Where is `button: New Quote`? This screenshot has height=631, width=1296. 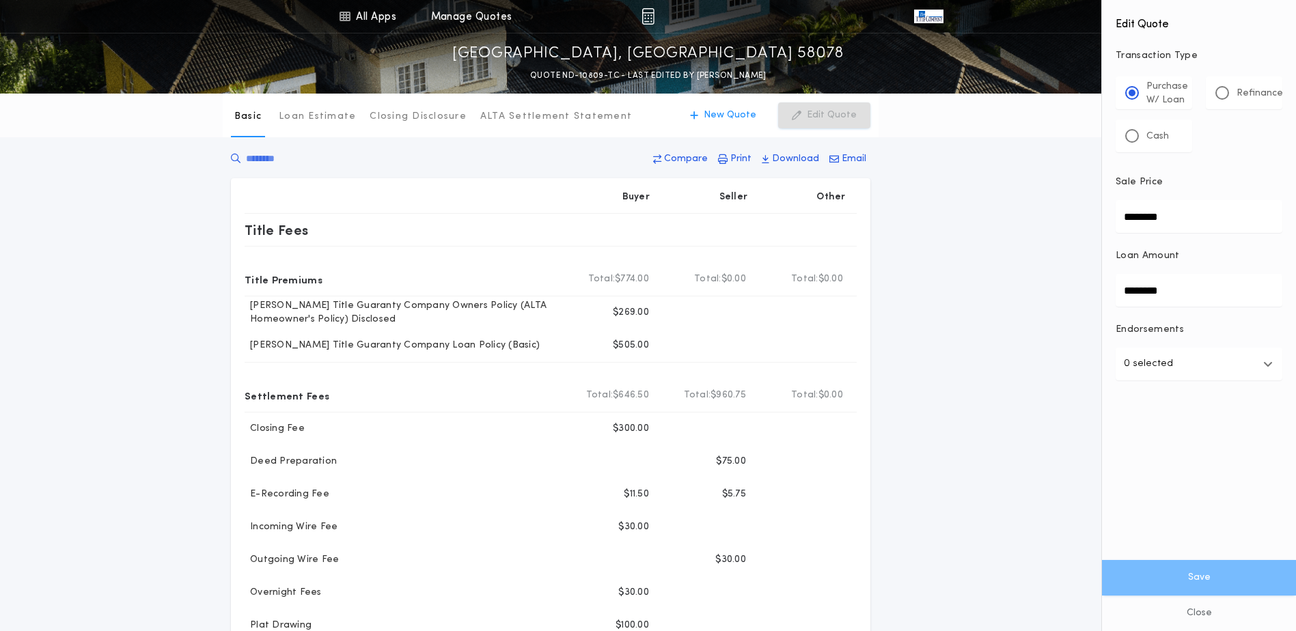
button: New Quote is located at coordinates (723, 115).